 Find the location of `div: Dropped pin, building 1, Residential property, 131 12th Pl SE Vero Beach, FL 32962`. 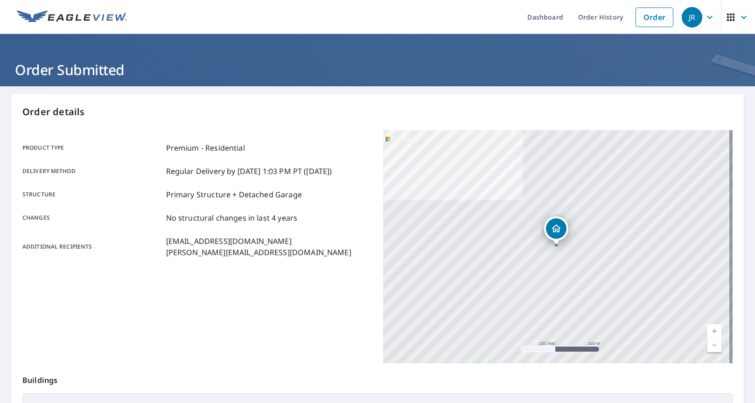

div: Dropped pin, building 1, Residential property, 131 12th Pl SE Vero Beach, FL 32962 is located at coordinates (556, 231).